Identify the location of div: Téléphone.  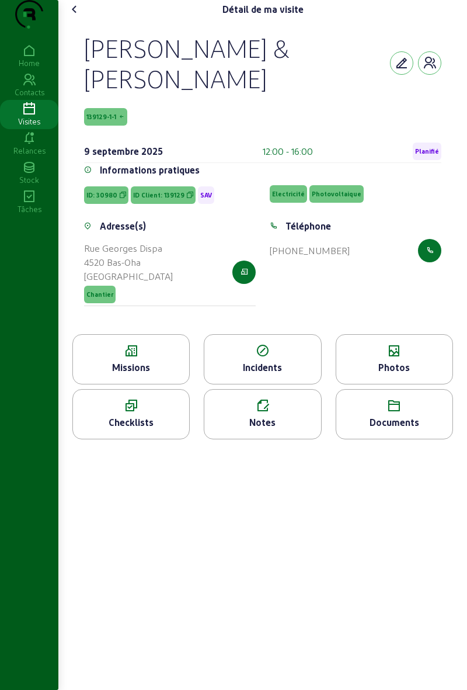
(308, 226).